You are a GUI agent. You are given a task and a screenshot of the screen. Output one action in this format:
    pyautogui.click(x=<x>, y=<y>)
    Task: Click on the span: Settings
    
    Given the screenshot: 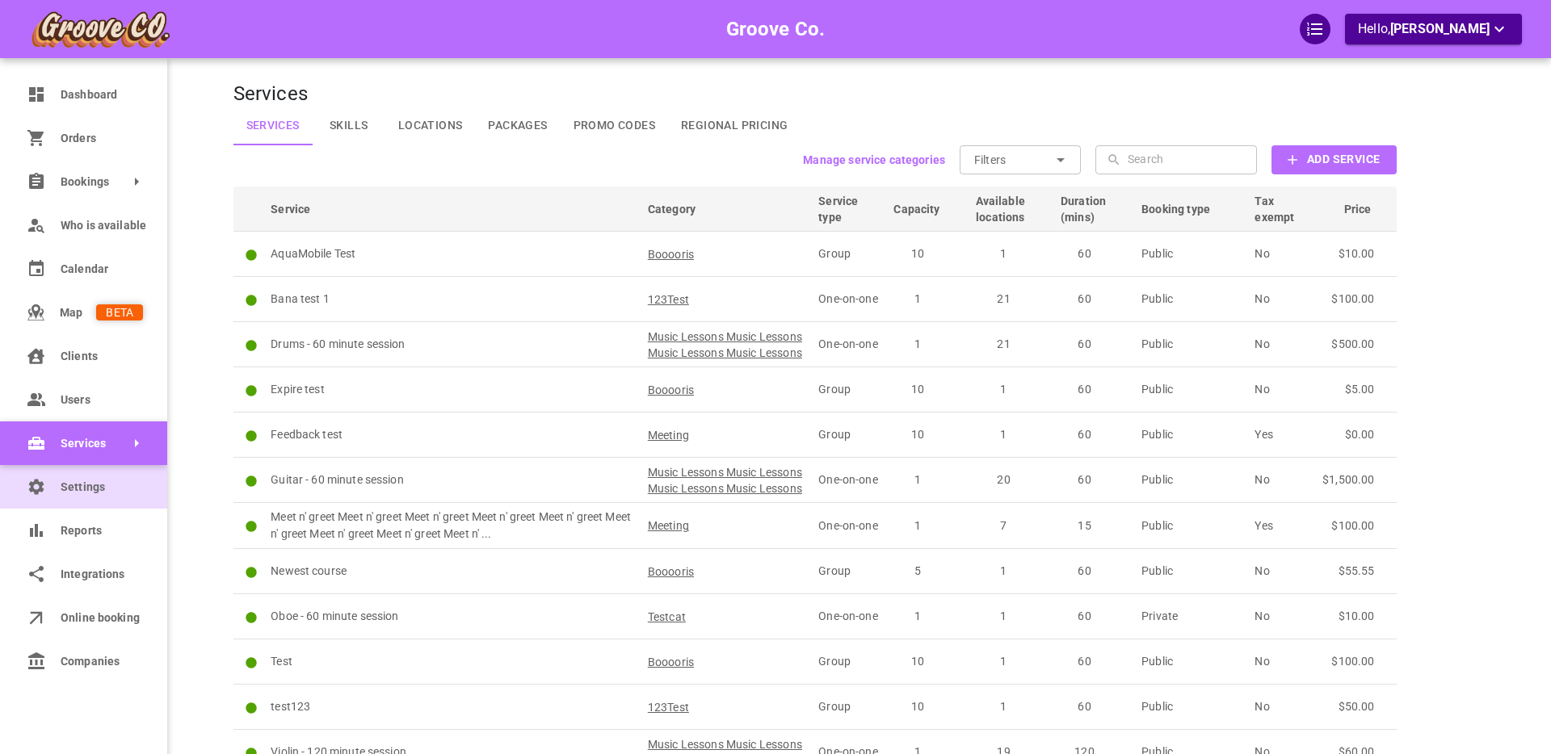 What is the action you would take?
    pyautogui.click(x=102, y=487)
    